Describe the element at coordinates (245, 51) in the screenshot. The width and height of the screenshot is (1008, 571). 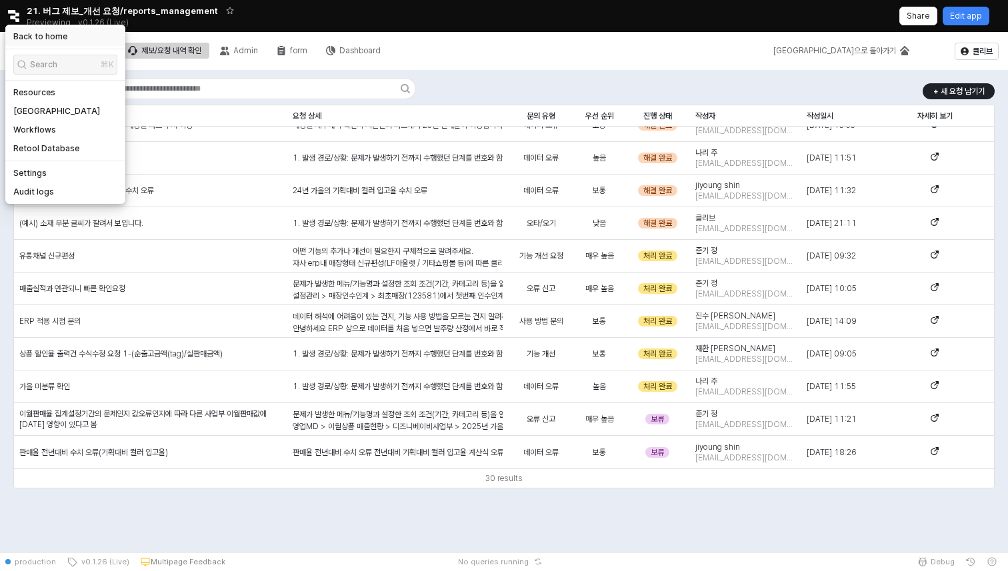
I see `div: Admin` at that location.